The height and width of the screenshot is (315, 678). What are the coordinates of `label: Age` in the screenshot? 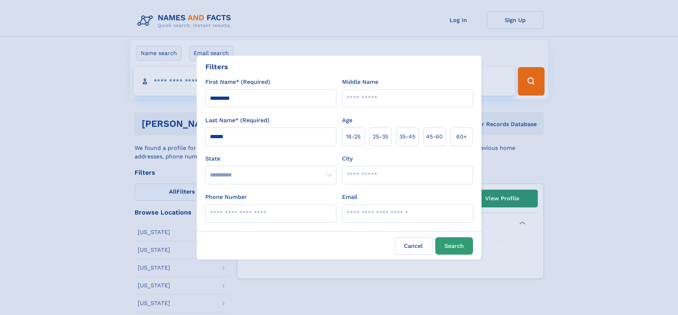 It's located at (347, 121).